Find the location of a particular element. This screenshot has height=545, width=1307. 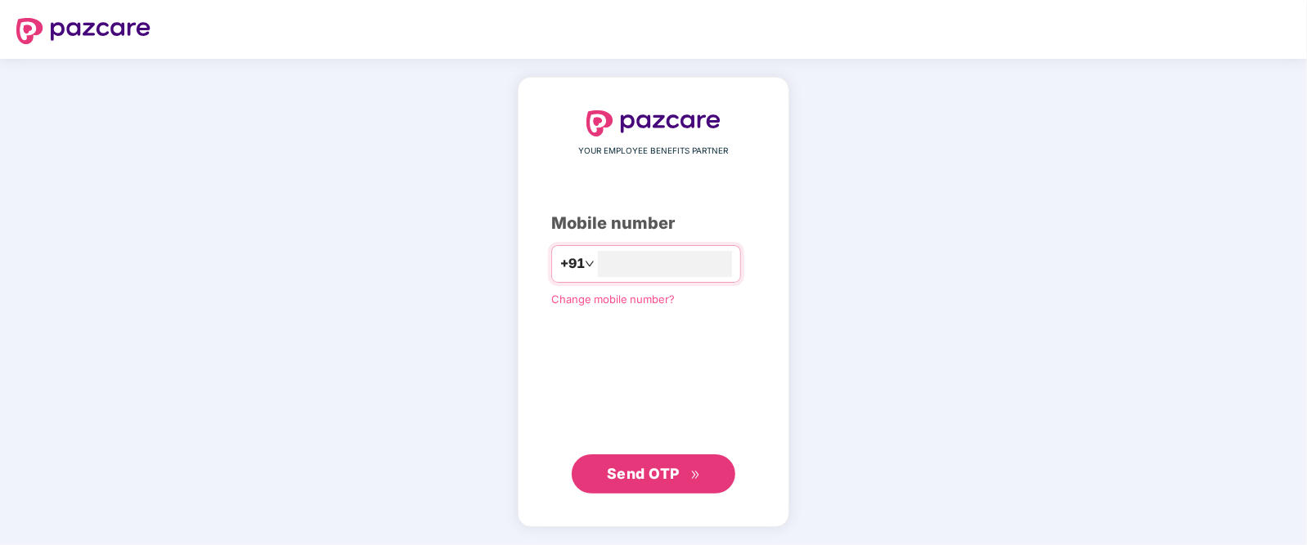

span: Change mobile number? is located at coordinates (612, 299).